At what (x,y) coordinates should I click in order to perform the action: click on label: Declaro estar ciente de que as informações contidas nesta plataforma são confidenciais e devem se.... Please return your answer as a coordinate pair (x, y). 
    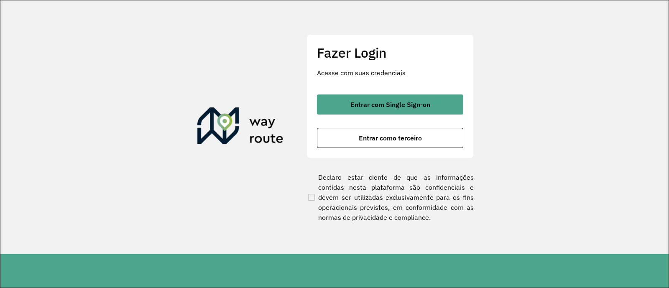
    Looking at the image, I should click on (390, 197).